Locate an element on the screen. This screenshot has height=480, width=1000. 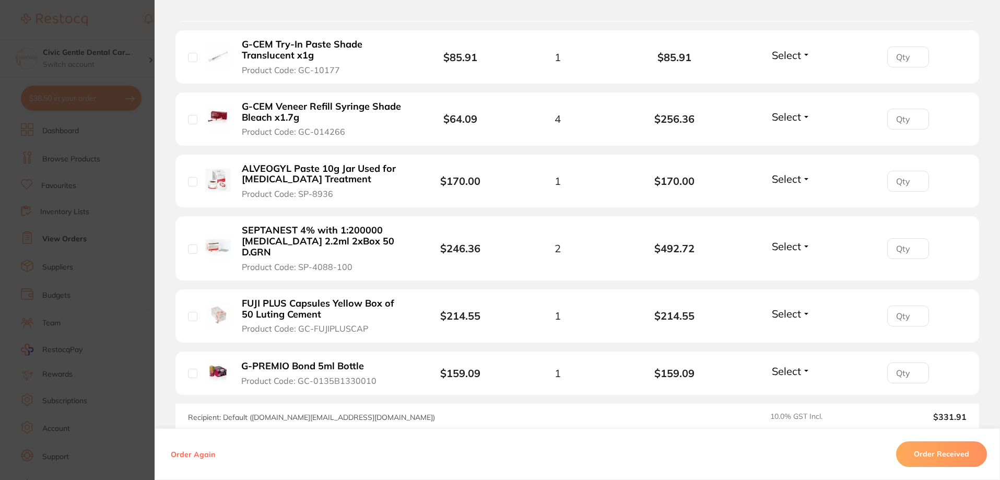
img: SEPTANEST 4% with 1:200000 adrenalin 2.2ml 2xBox 50 D.GRN is located at coordinates (218, 247).